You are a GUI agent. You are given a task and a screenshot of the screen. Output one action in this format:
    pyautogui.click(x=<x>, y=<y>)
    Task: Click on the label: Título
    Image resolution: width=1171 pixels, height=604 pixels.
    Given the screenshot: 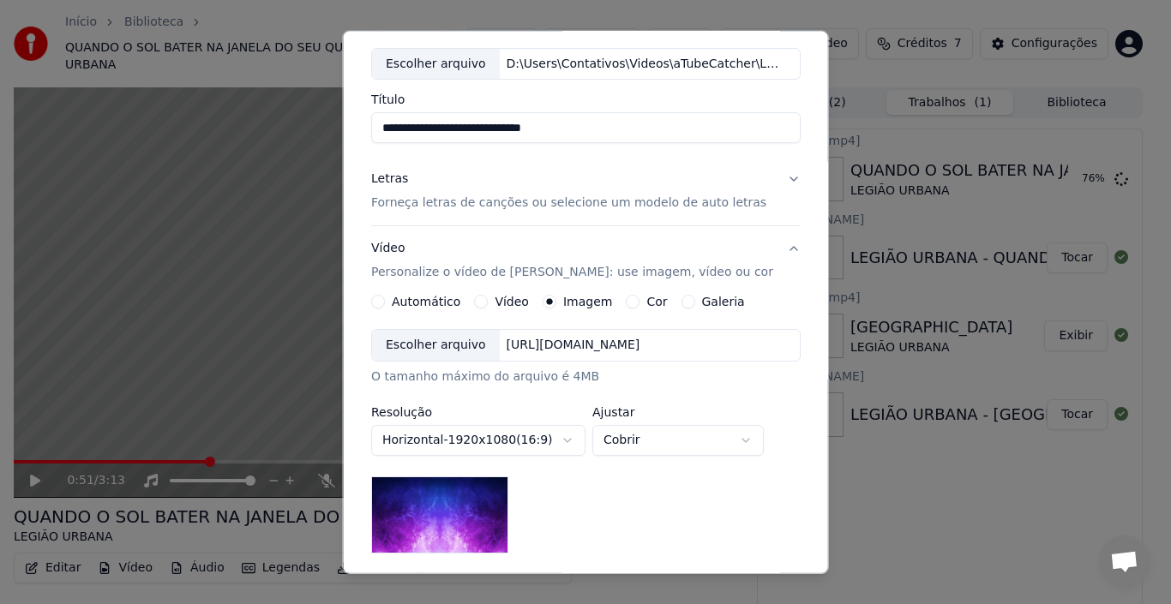 What is the action you would take?
    pyautogui.click(x=586, y=99)
    